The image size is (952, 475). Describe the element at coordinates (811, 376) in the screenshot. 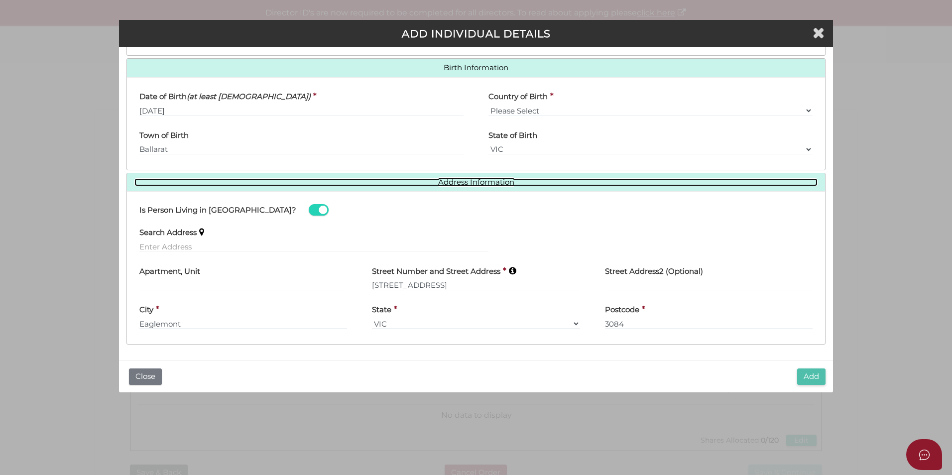

I see `button: Add` at that location.